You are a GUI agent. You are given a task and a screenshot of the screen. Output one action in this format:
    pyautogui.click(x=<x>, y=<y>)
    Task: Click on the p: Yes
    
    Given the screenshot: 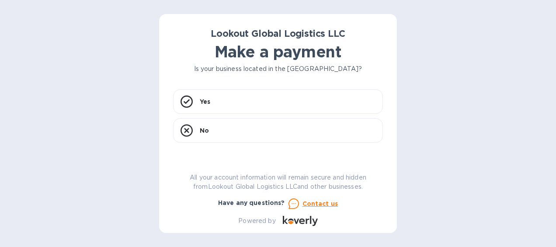 What is the action you would take?
    pyautogui.click(x=205, y=101)
    